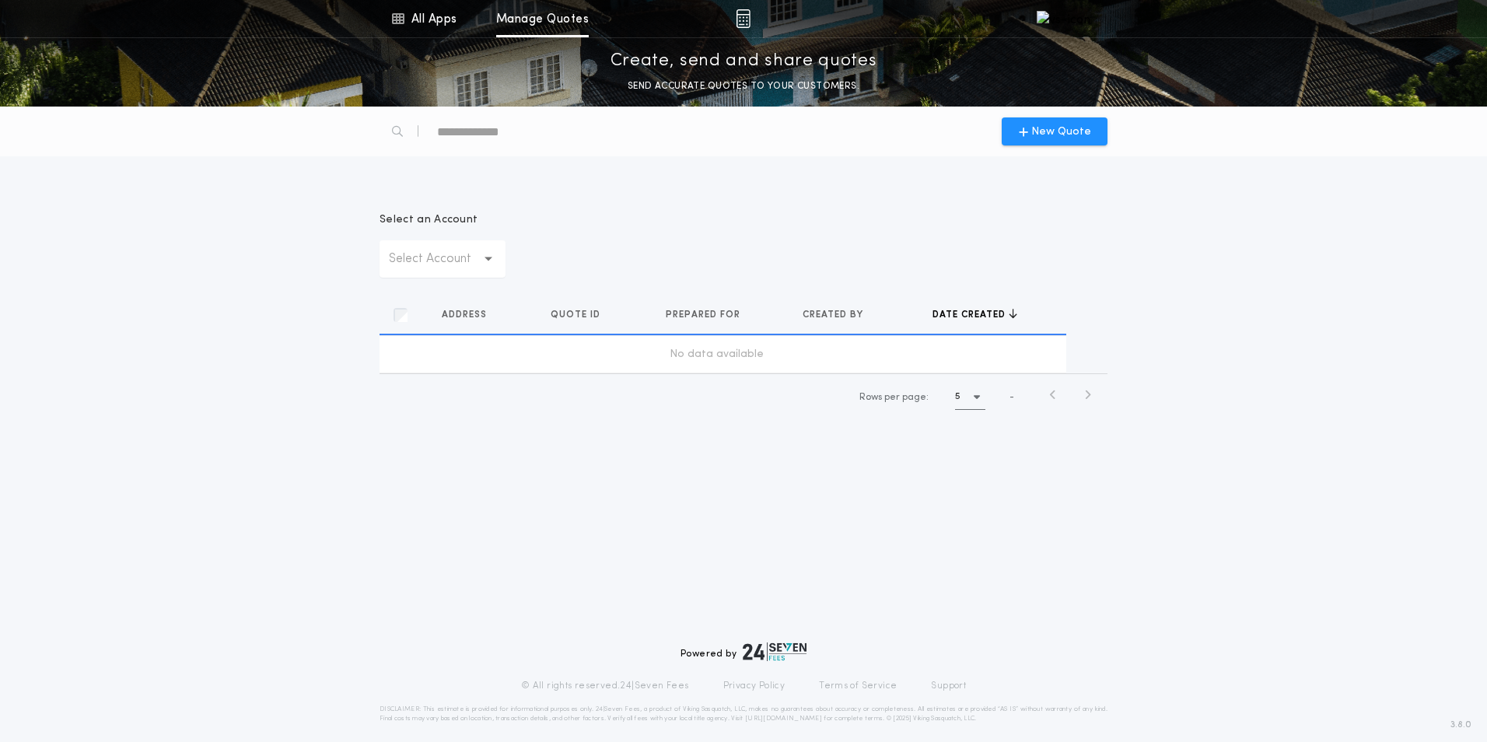  What do you see at coordinates (443, 220) in the screenshot?
I see `p: Select an Account` at bounding box center [443, 220].